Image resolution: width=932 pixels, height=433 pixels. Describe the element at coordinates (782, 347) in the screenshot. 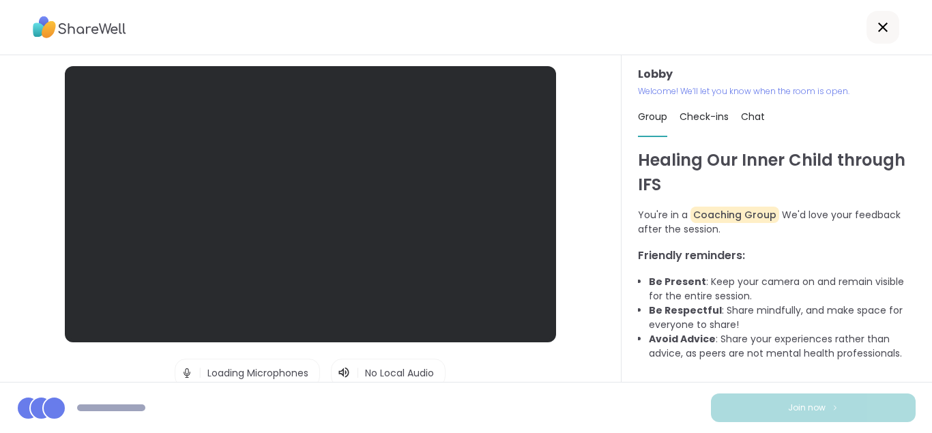

I see `li: : Share your experiences rather than advice, as peers are not mental health professionals.` at that location.